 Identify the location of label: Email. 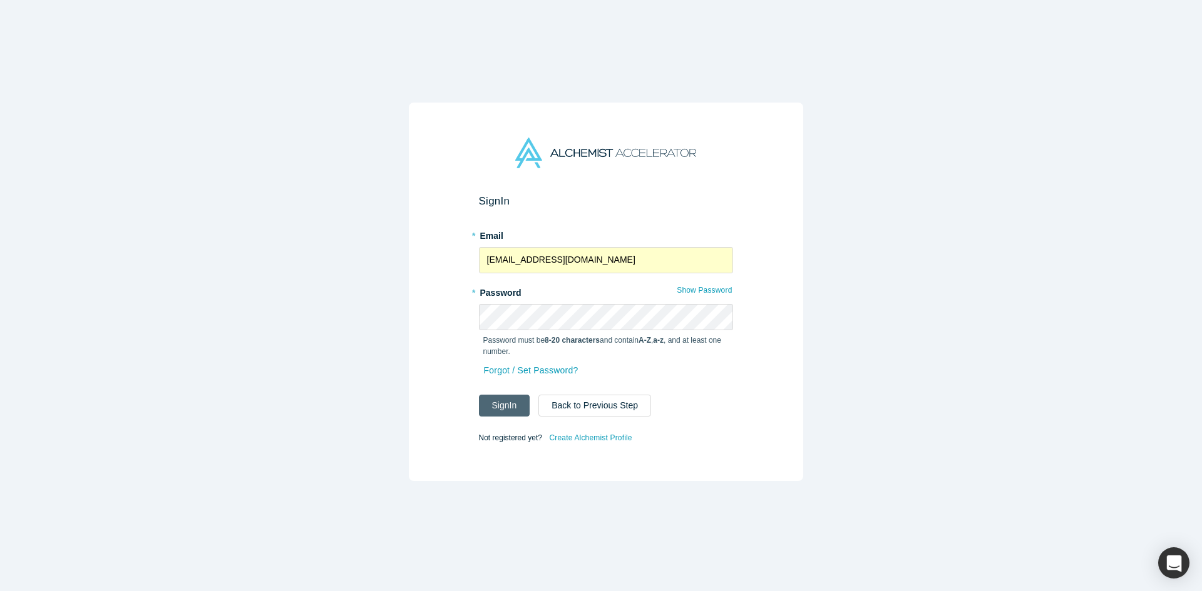
(606, 234).